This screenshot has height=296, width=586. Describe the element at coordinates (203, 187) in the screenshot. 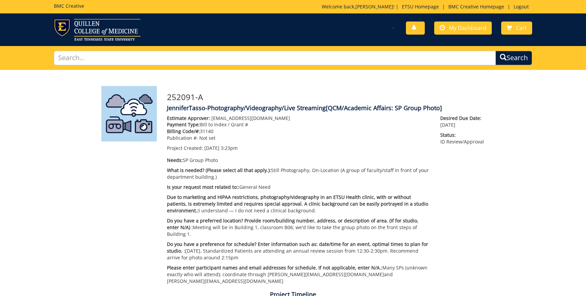

I see `span: Is your request most related to::` at that location.